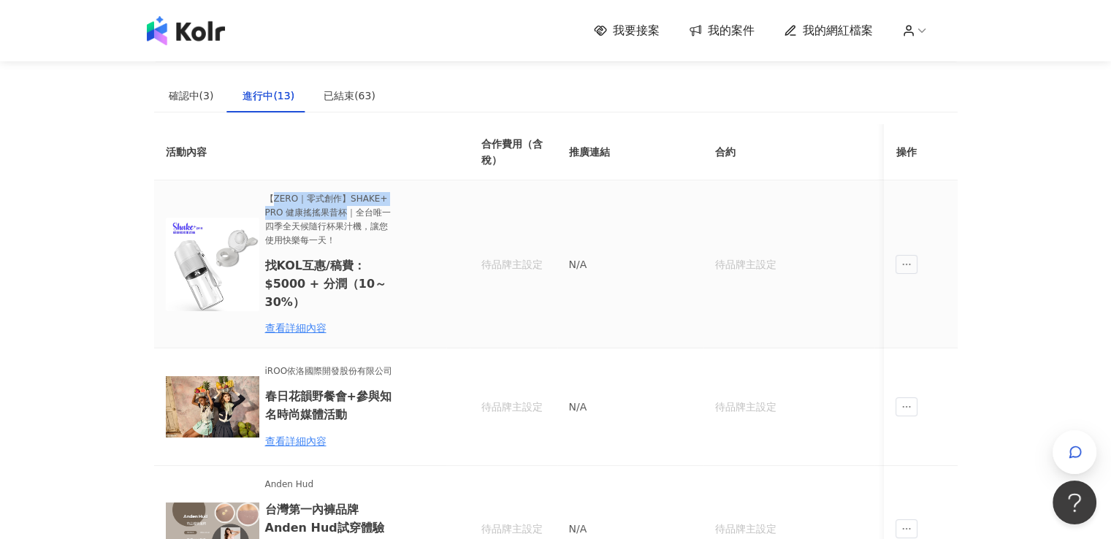  I want to click on a: 我要接案, so click(627, 31).